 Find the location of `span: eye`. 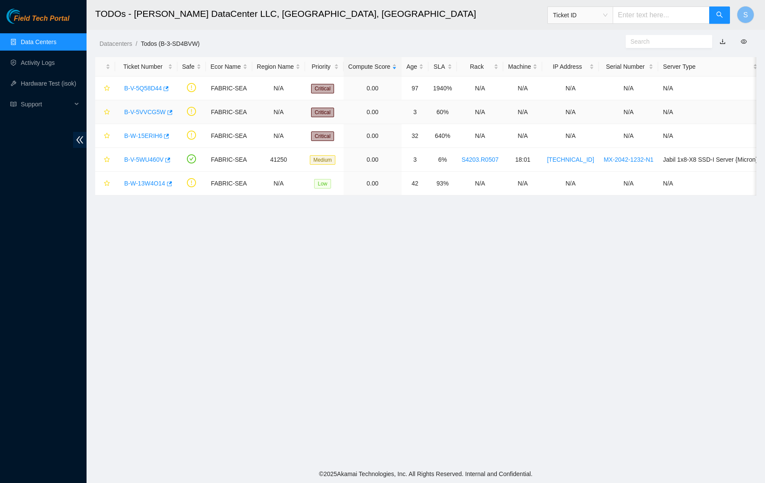

span: eye is located at coordinates (744, 42).